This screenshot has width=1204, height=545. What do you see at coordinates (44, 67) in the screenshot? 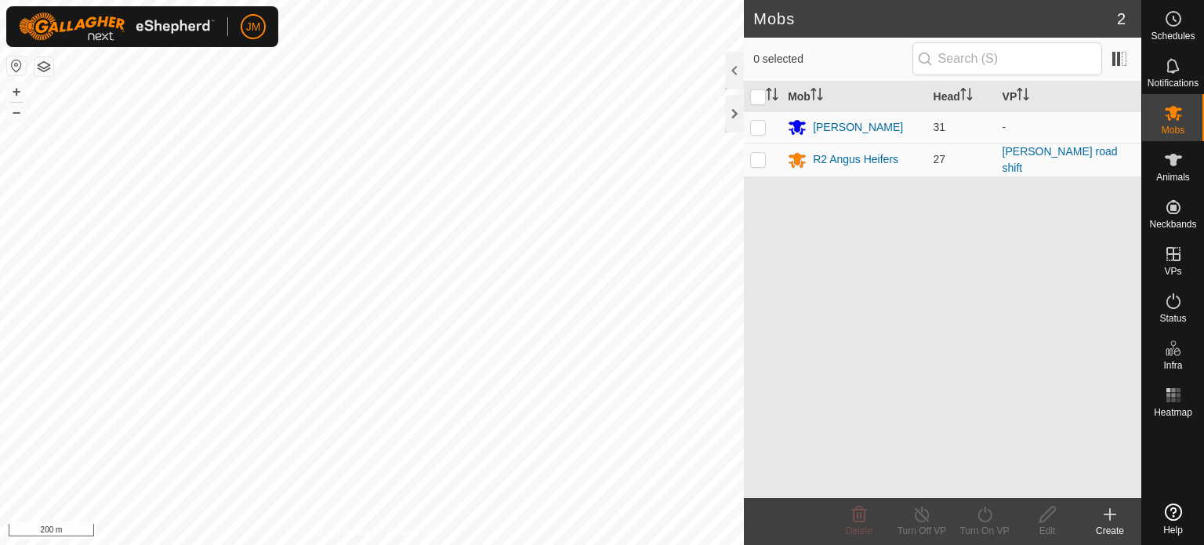
I see `button: Map Layers` at bounding box center [44, 67].